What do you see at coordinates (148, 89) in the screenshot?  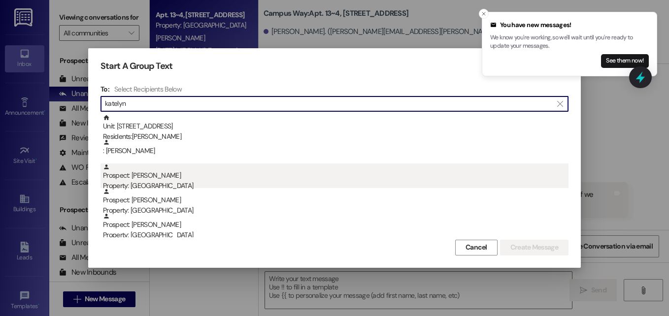 I see `h4: Select Recipients Below` at bounding box center [148, 89].